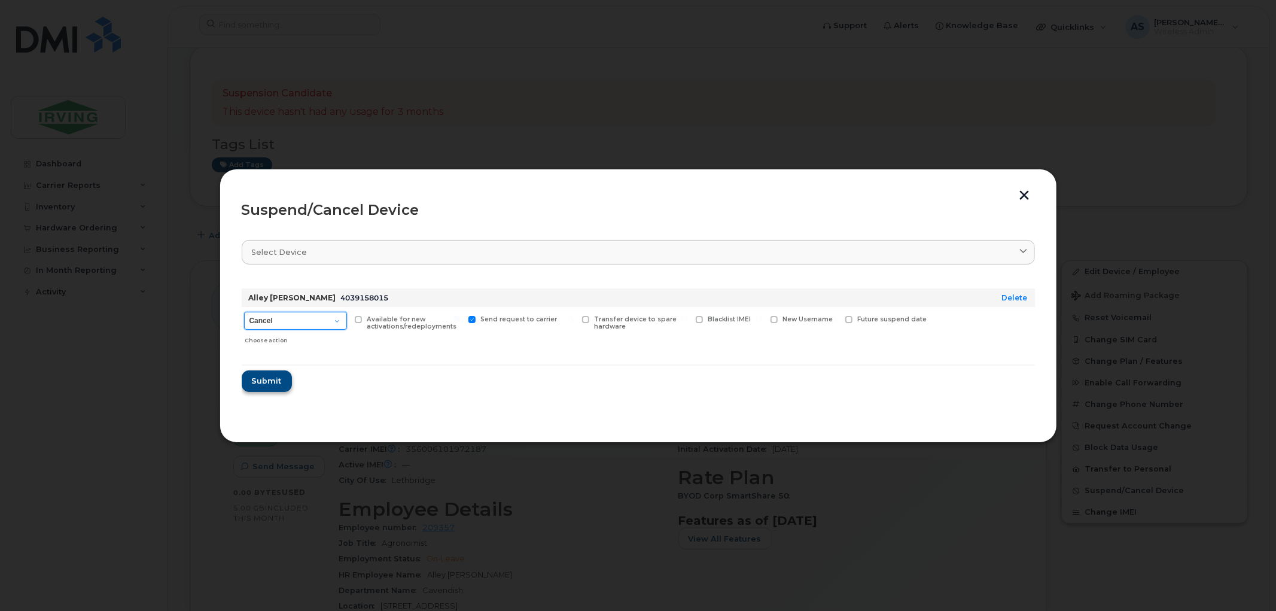 Image resolution: width=1276 pixels, height=611 pixels. What do you see at coordinates (1015, 297) in the screenshot?
I see `a: Delete` at bounding box center [1015, 297].